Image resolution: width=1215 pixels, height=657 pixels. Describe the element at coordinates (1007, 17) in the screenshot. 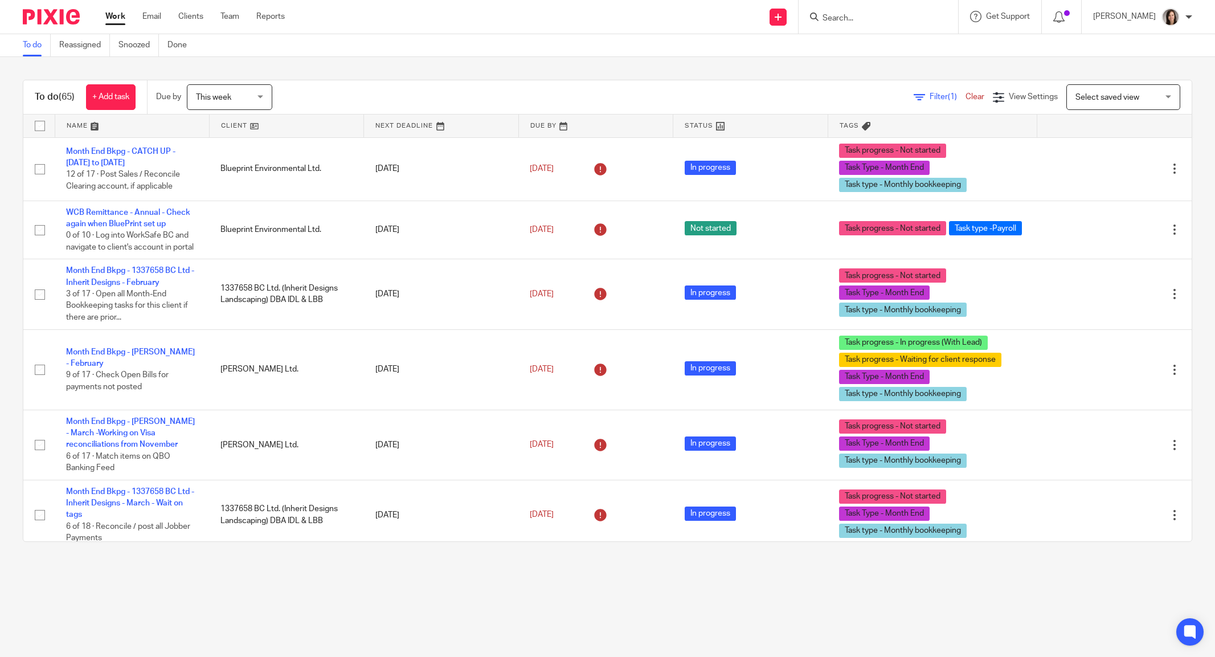

I see `span: Get Support` at that location.